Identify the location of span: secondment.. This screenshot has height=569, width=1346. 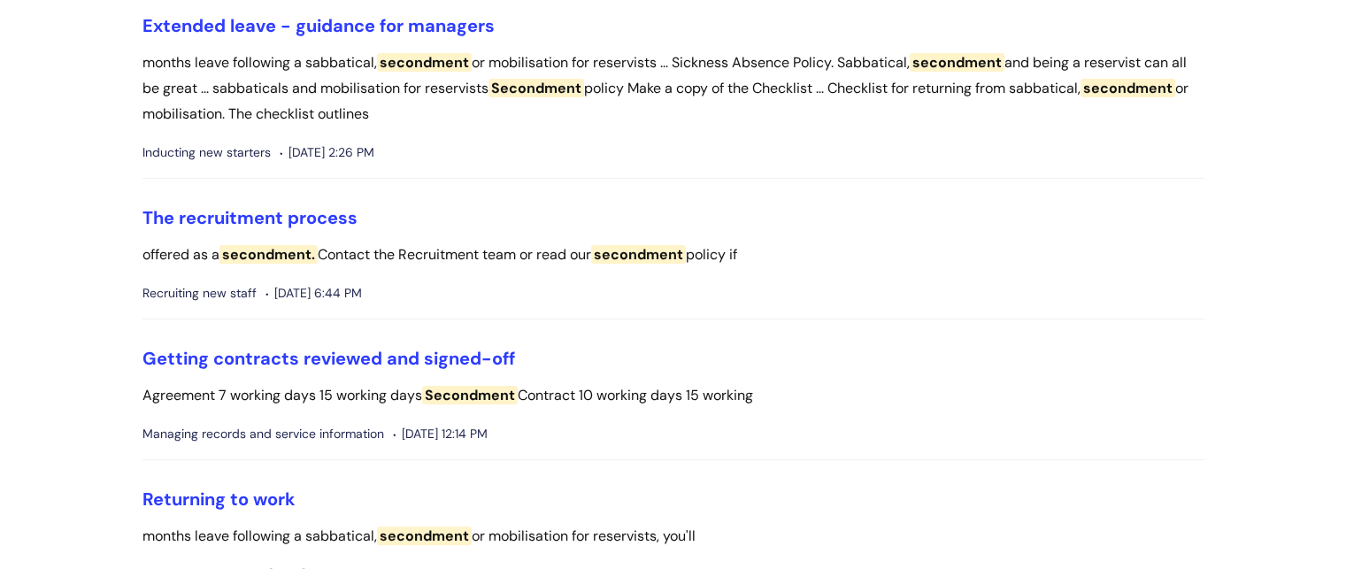
(268, 254).